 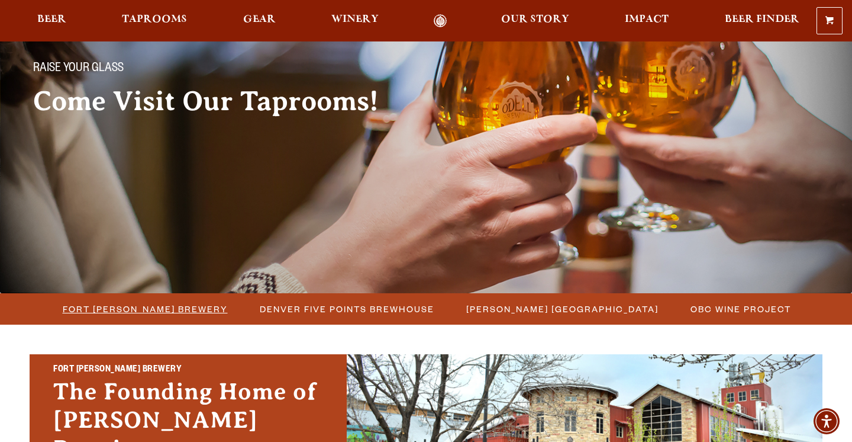 What do you see at coordinates (155, 20) in the screenshot?
I see `span: Taprooms` at bounding box center [155, 20].